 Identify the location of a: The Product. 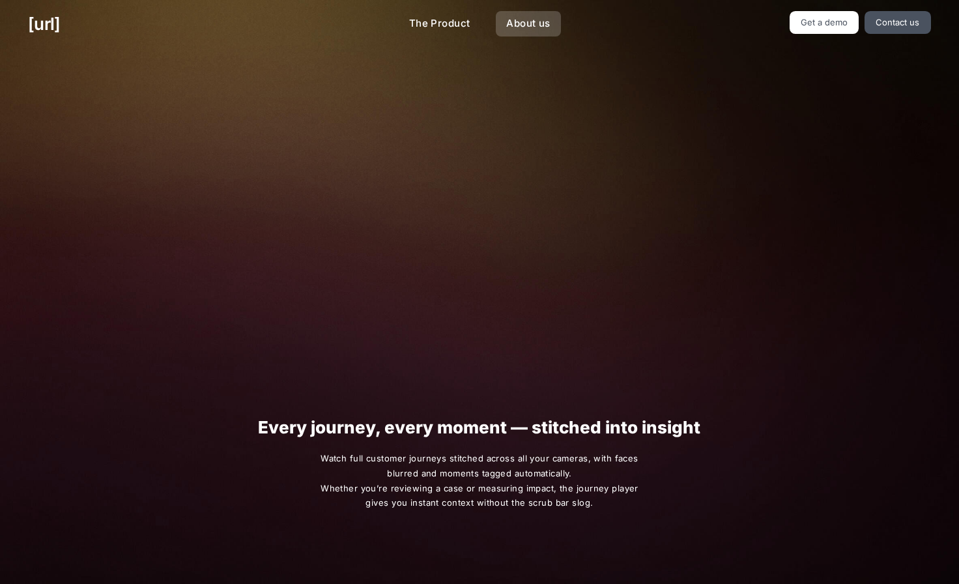
(440, 23).